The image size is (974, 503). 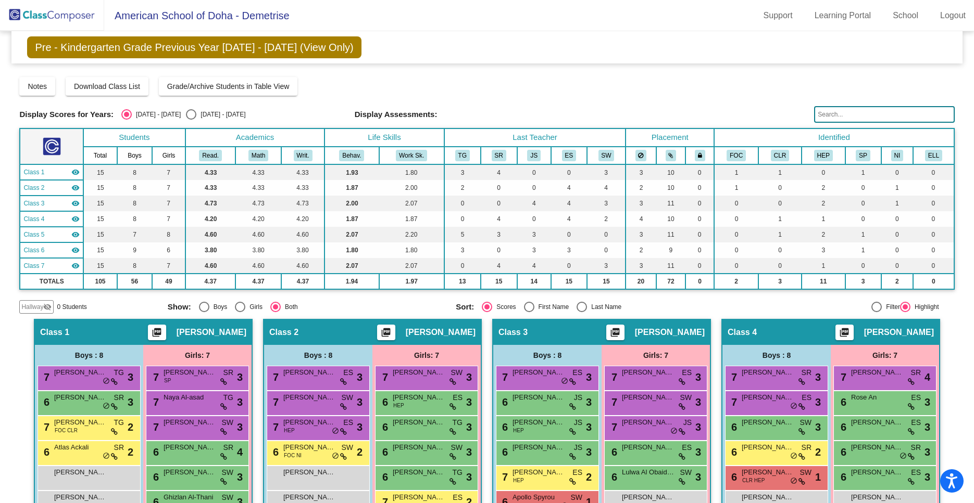 What do you see at coordinates (34, 235) in the screenshot?
I see `span: Class 5` at bounding box center [34, 235].